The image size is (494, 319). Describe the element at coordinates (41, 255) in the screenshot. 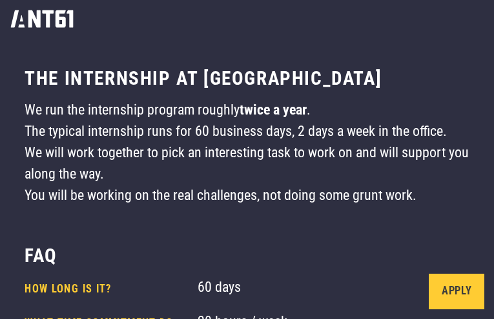

I see `h3: FAQ` at that location.